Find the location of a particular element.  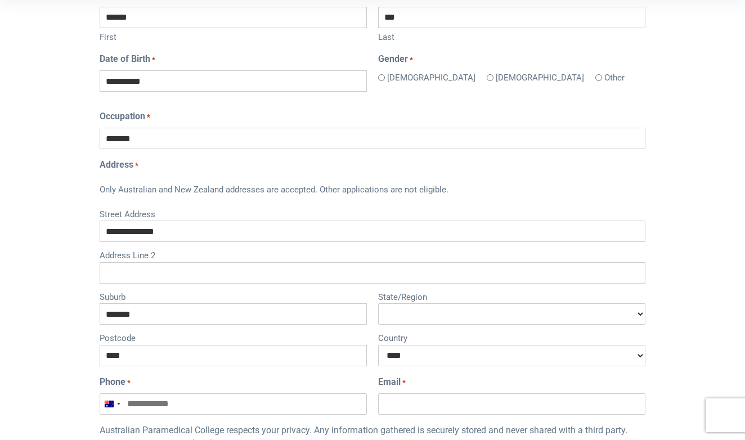

label: State/Region is located at coordinates (511, 296).